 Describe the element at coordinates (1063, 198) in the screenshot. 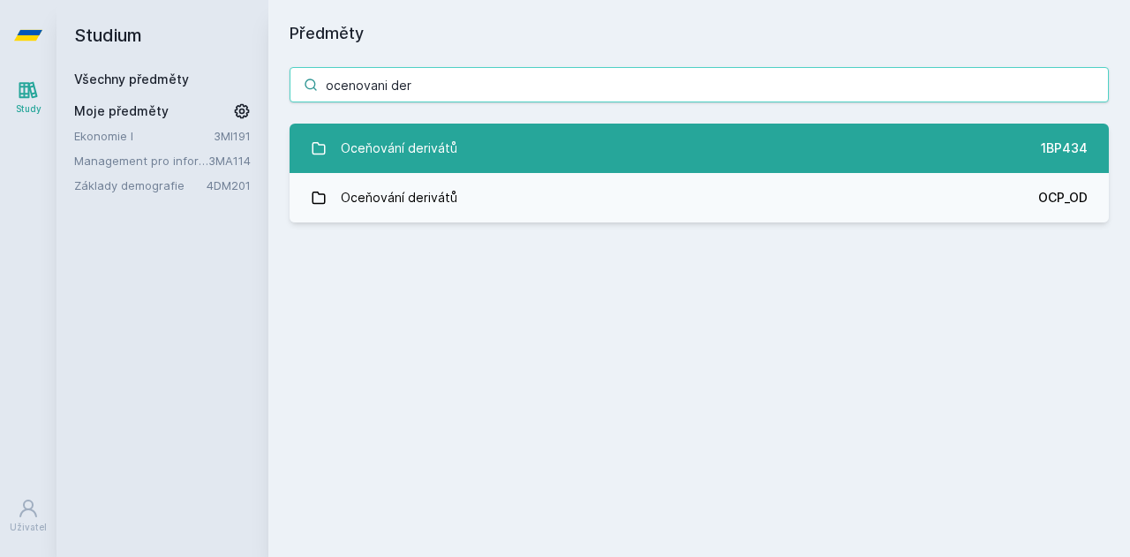

I see `div: OCP_OD` at that location.